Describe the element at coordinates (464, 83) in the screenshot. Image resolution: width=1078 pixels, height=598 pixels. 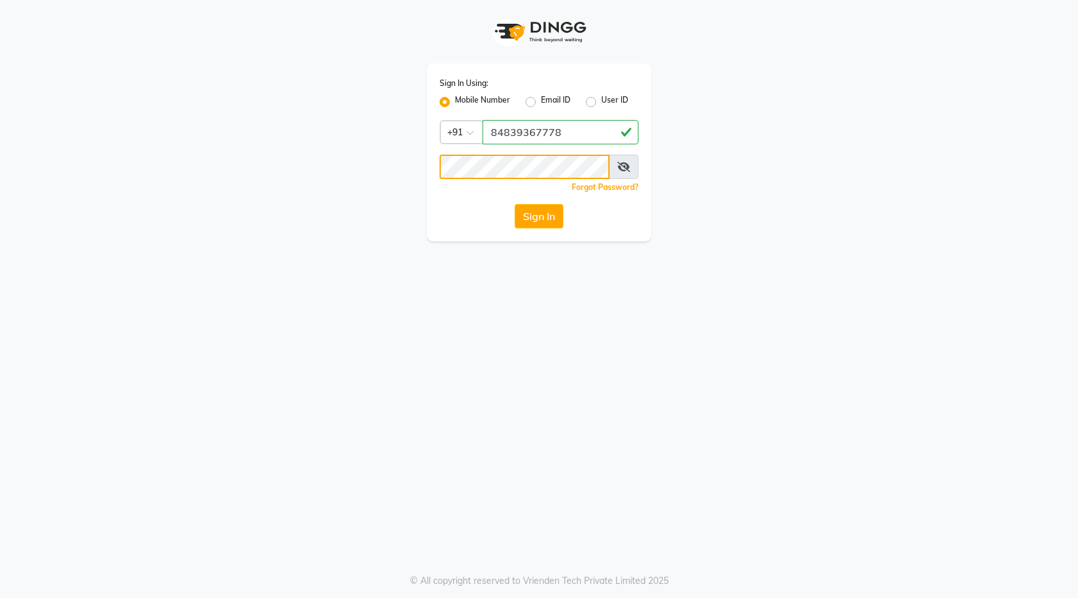
I see `label: Sign In Using:` at that location.